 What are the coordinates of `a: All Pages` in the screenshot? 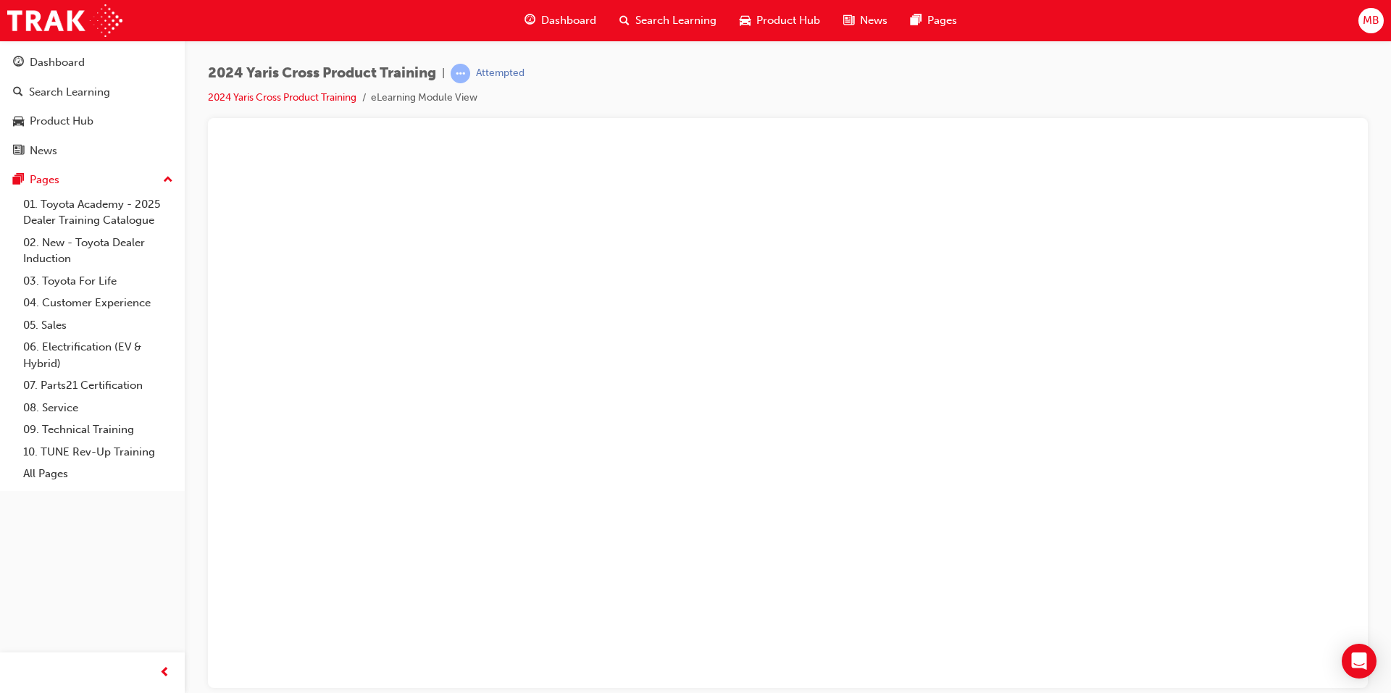 It's located at (98, 474).